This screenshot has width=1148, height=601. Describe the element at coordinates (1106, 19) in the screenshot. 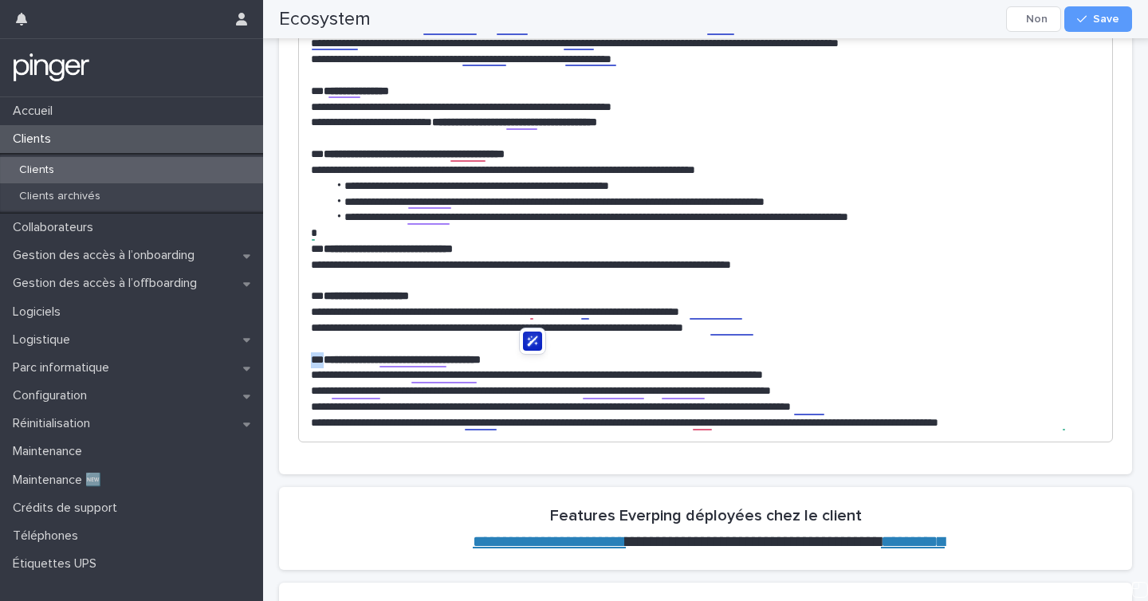

I see `span: Save` at that location.